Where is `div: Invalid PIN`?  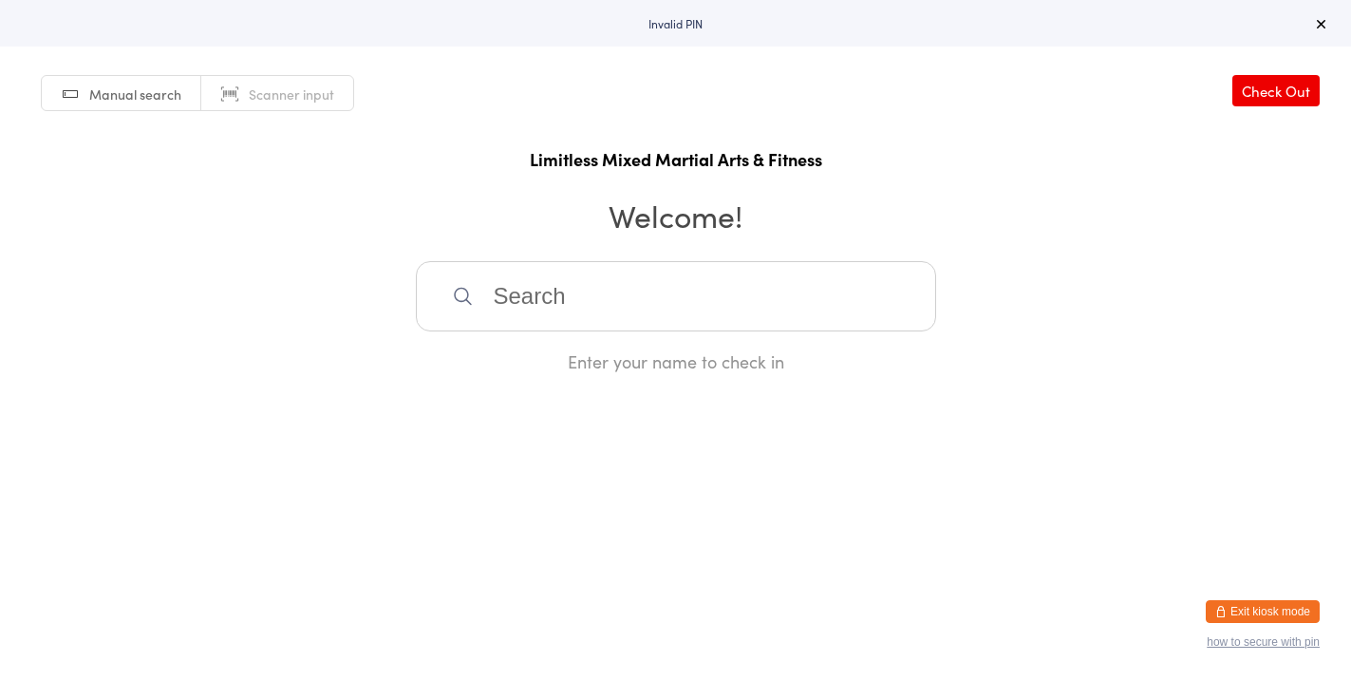
div: Invalid PIN is located at coordinates (675, 23).